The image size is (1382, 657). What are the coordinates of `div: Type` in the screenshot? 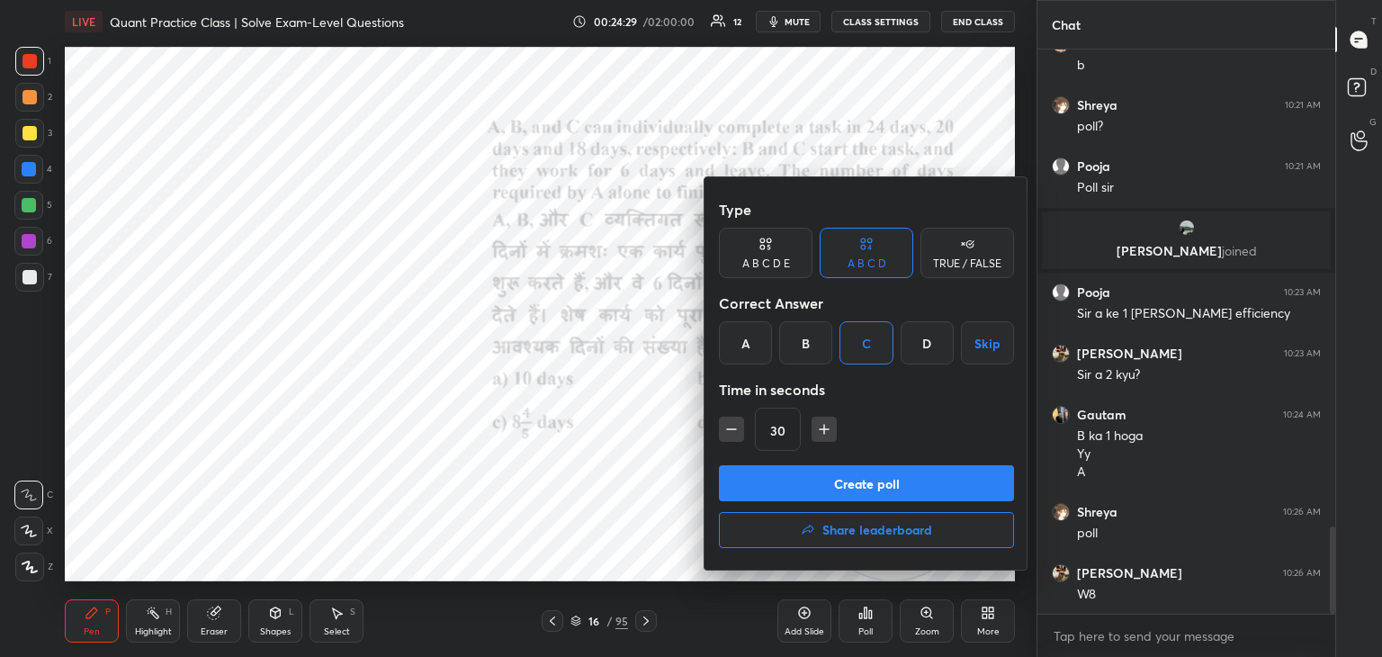 It's located at (866, 210).